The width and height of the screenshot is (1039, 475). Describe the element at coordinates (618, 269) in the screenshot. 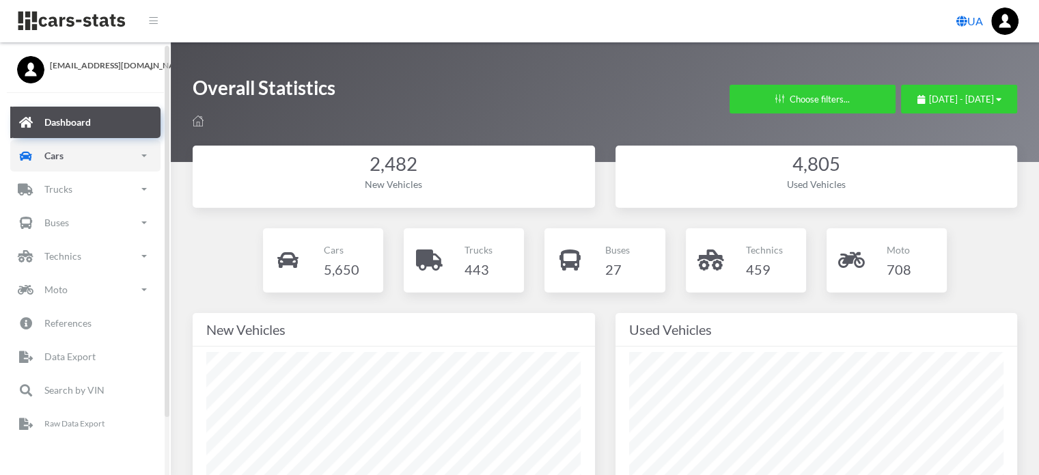

I see `h4: 27` at that location.